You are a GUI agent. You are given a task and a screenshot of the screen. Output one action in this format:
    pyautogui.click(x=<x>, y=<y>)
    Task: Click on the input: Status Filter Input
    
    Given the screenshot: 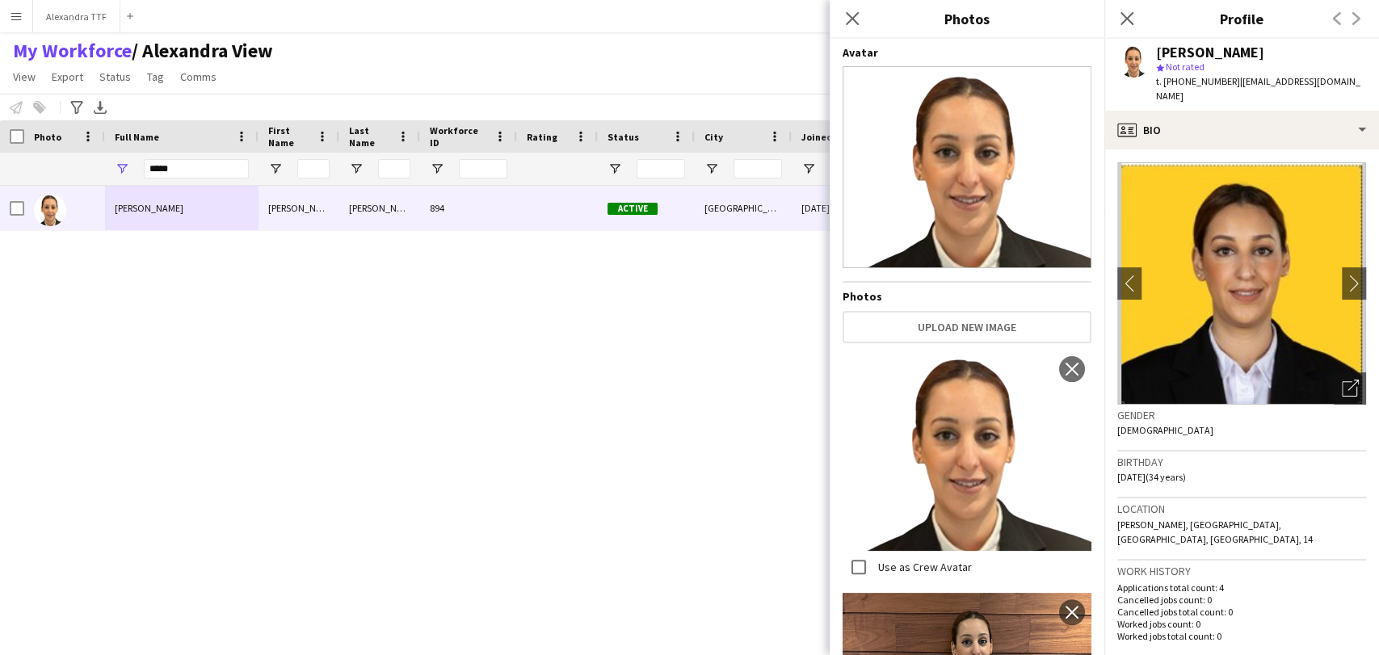 What is the action you would take?
    pyautogui.click(x=661, y=169)
    